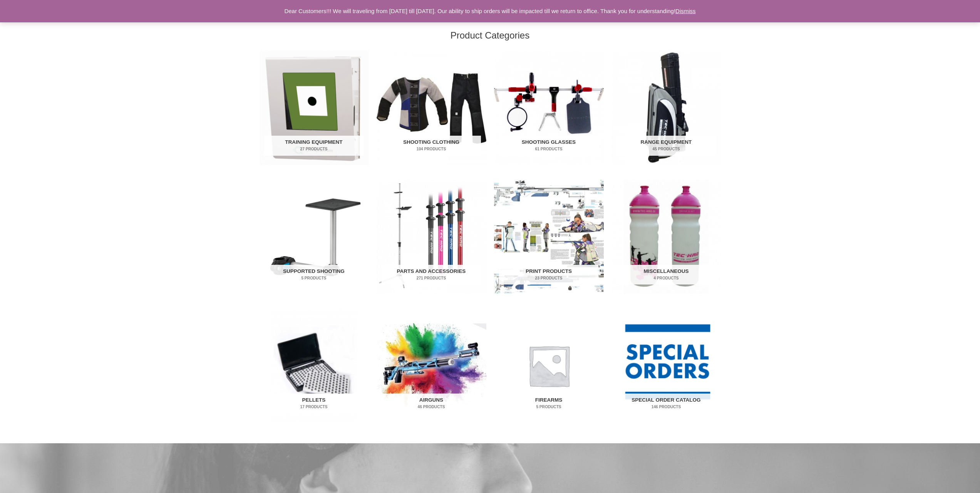 This screenshot has width=980, height=493. Describe the element at coordinates (314, 149) in the screenshot. I see `mark: 27 Products` at that location.